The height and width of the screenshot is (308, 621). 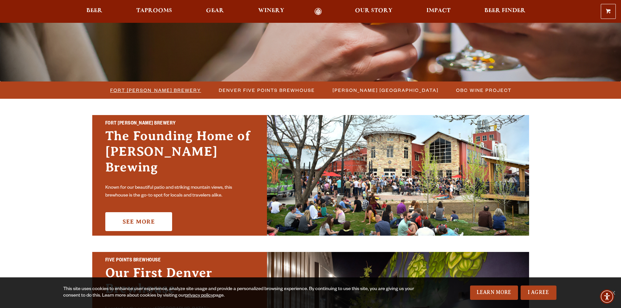 I want to click on a: See More, so click(x=139, y=222).